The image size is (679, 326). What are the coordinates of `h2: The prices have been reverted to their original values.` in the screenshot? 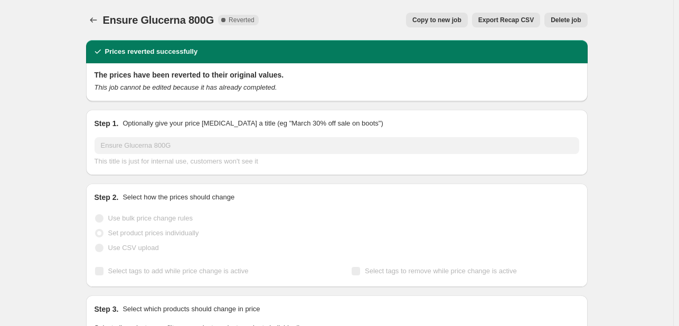 It's located at (337, 75).